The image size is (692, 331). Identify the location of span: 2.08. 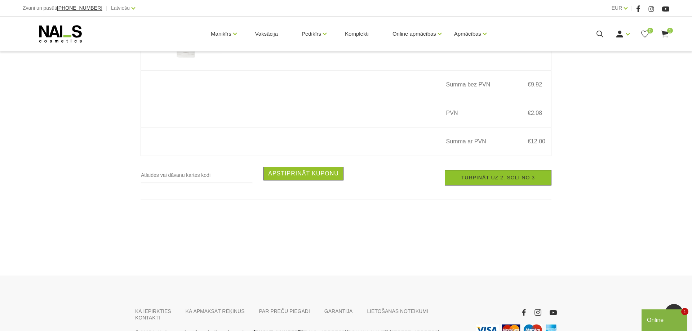
(536, 113).